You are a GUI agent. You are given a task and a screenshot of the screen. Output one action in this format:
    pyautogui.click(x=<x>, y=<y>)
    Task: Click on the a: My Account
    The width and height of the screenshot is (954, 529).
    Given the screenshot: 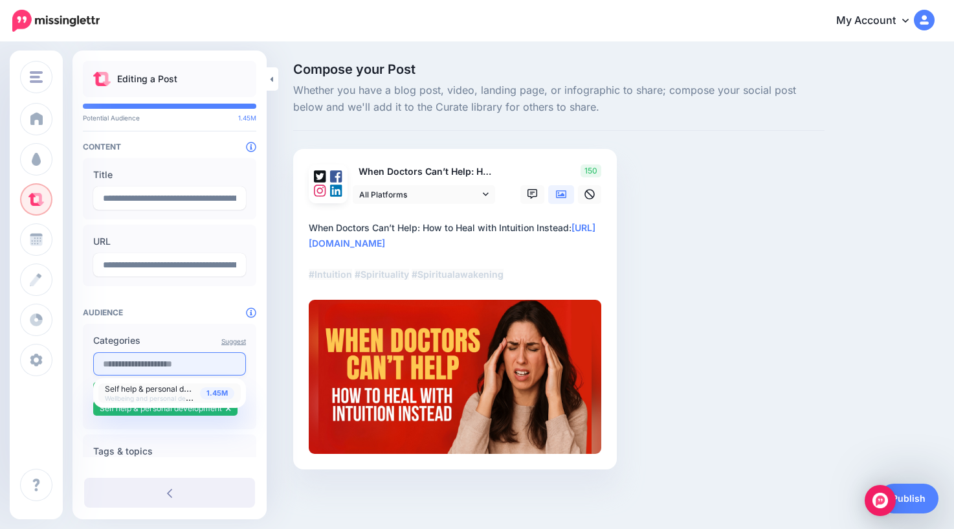 What is the action you would take?
    pyautogui.click(x=879, y=21)
    